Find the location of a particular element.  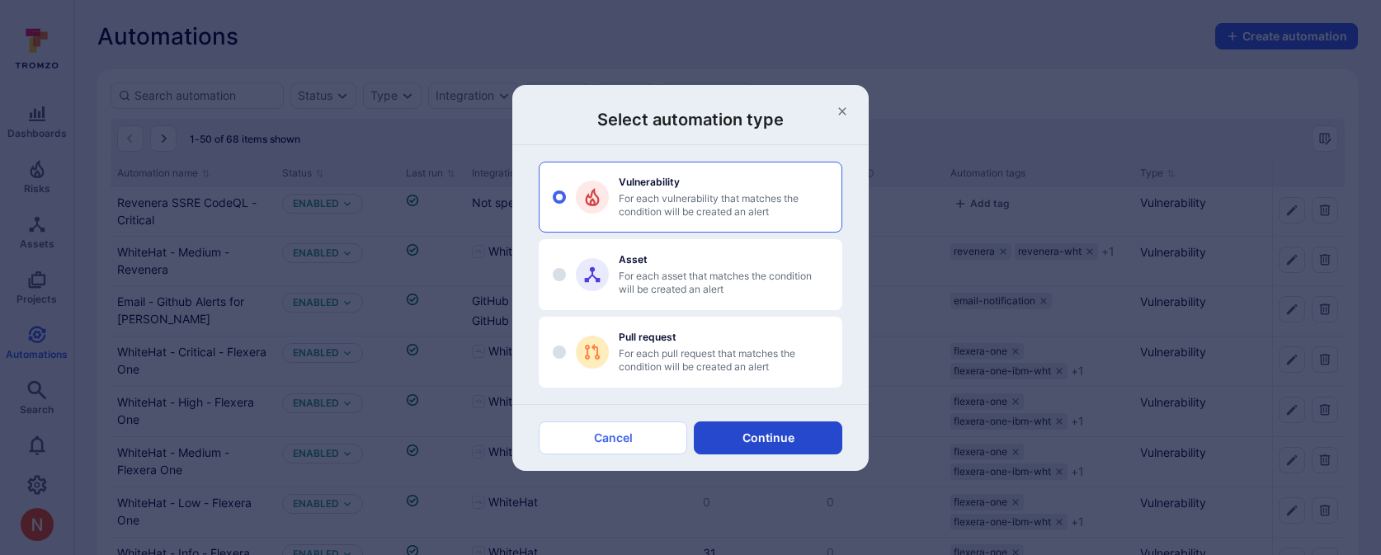

span: For each asset that matches the condition will be created an alert is located at coordinates (724, 283).